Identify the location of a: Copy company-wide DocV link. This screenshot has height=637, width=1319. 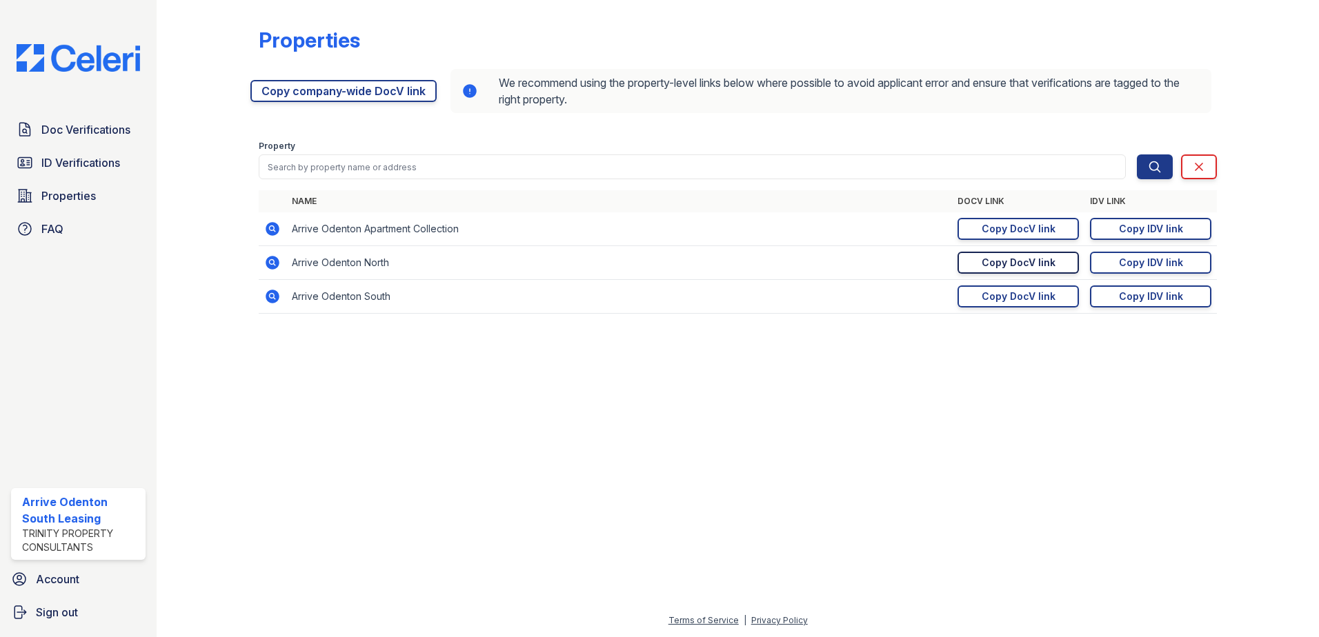
(343, 91).